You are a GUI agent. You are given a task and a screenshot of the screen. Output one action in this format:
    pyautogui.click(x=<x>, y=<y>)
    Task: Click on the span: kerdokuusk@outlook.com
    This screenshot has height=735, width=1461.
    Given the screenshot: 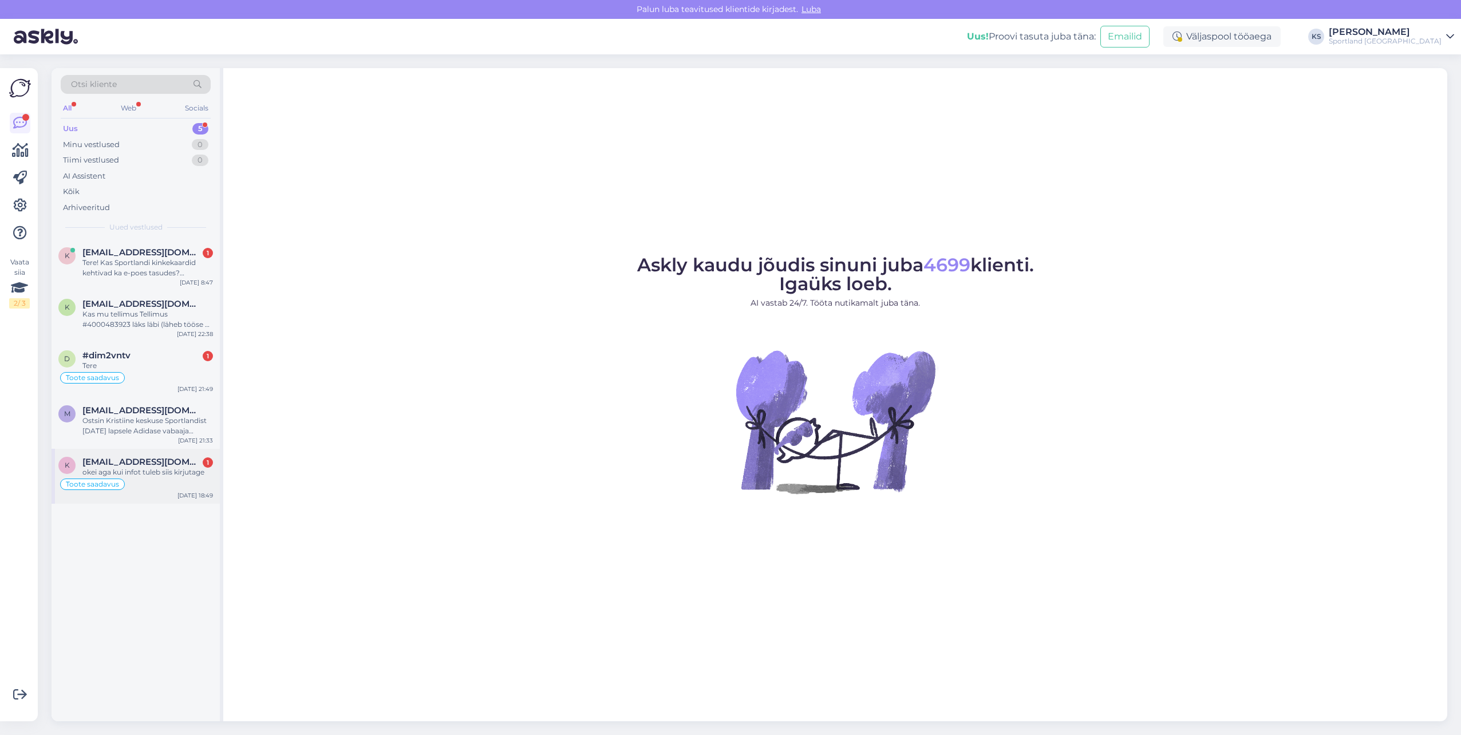 What is the action you would take?
    pyautogui.click(x=142, y=304)
    